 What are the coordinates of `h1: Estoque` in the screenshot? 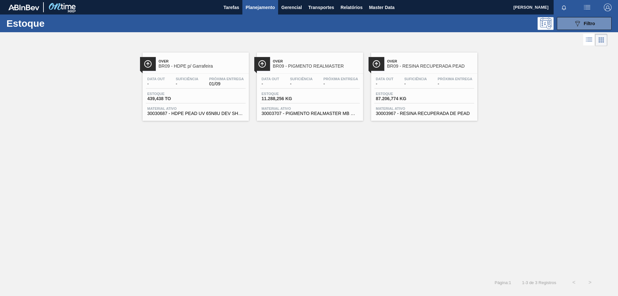 It's located at (54, 23).